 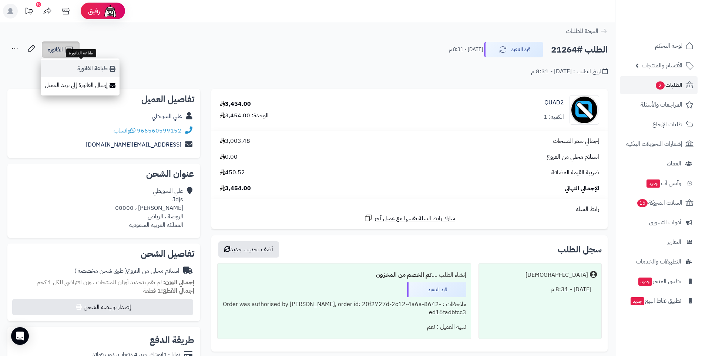 What do you see at coordinates (39, 4) in the screenshot?
I see `div: 10` at bounding box center [39, 4].